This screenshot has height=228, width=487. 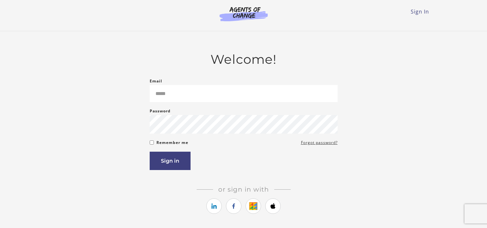 What do you see at coordinates (420, 12) in the screenshot?
I see `a: Sign In` at bounding box center [420, 12].